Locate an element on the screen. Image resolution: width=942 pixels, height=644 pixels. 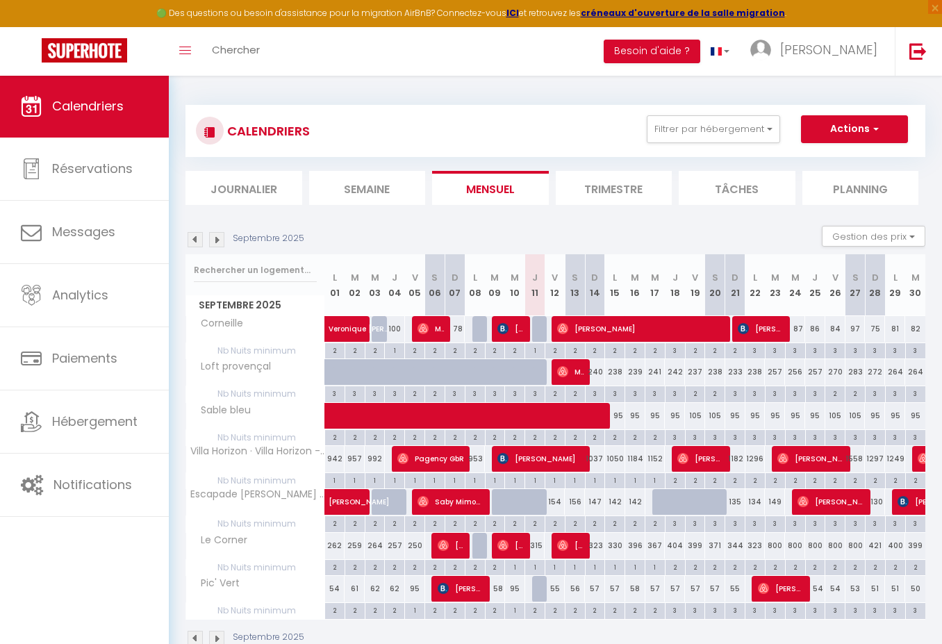
div: 86 is located at coordinates (815, 329).